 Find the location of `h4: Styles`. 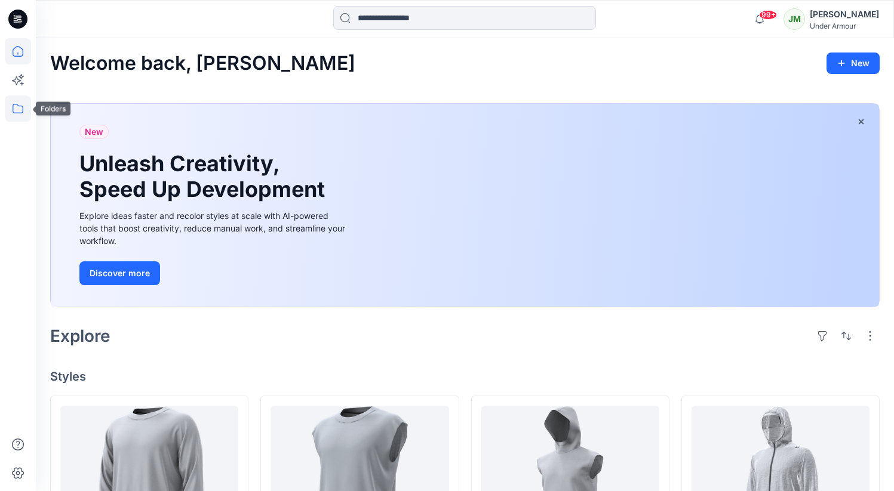

h4: Styles is located at coordinates (464, 377).